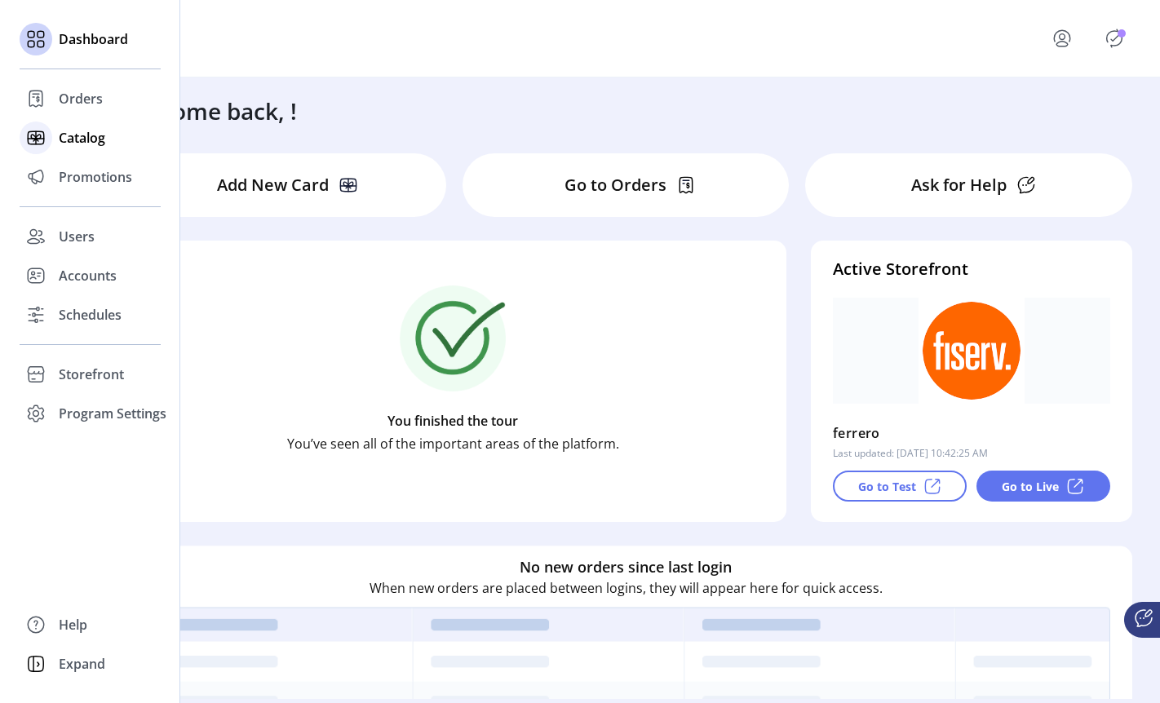 This screenshot has height=703, width=1160. Describe the element at coordinates (208, 111) in the screenshot. I see `h3: Welcome back, !` at that location.